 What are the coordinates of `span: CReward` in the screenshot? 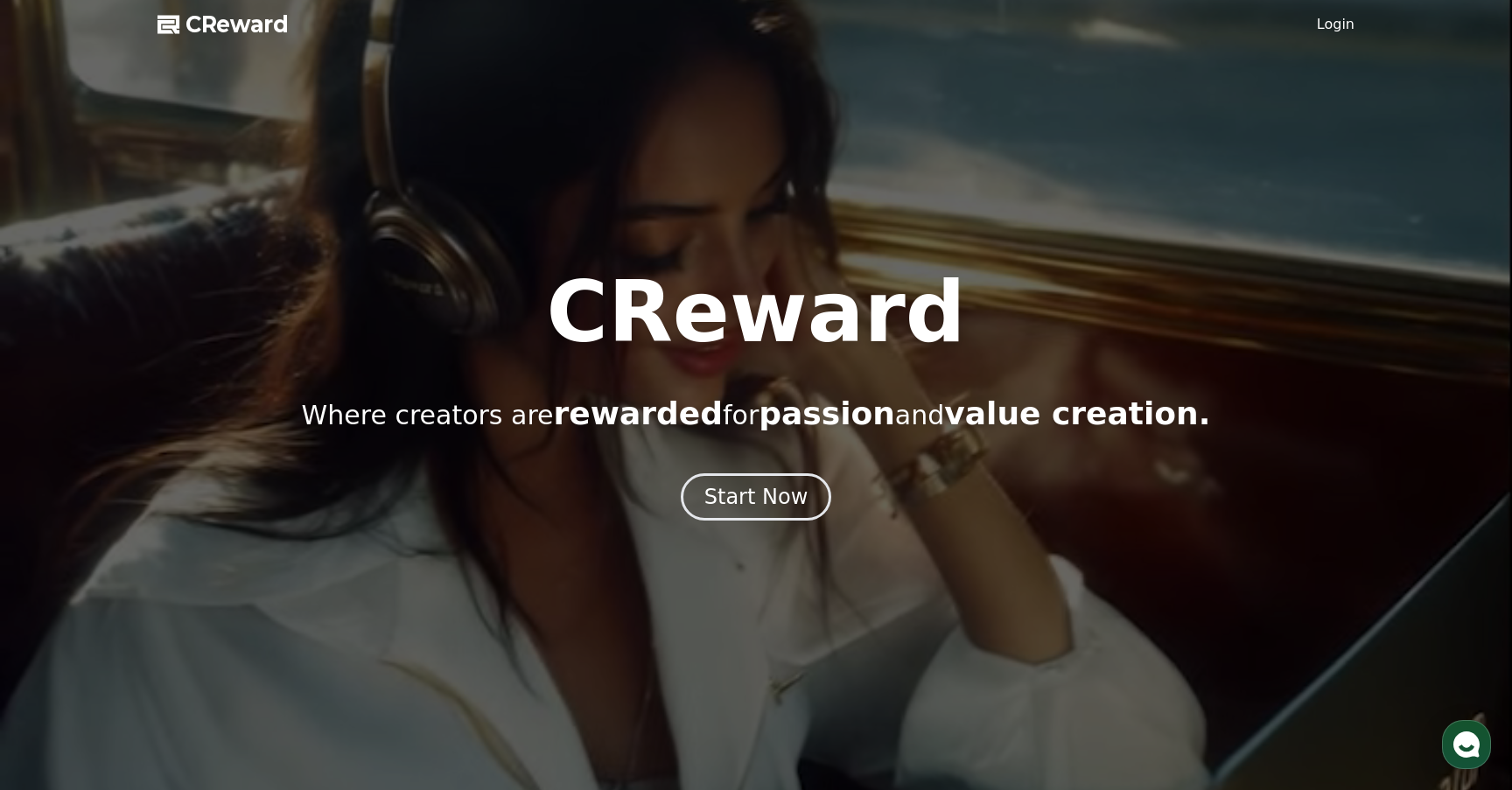 It's located at (237, 24).